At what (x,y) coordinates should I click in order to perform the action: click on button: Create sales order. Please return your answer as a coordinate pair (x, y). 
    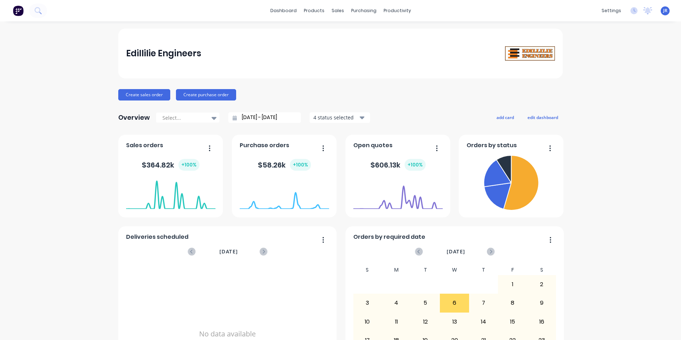
    Looking at the image, I should click on (144, 95).